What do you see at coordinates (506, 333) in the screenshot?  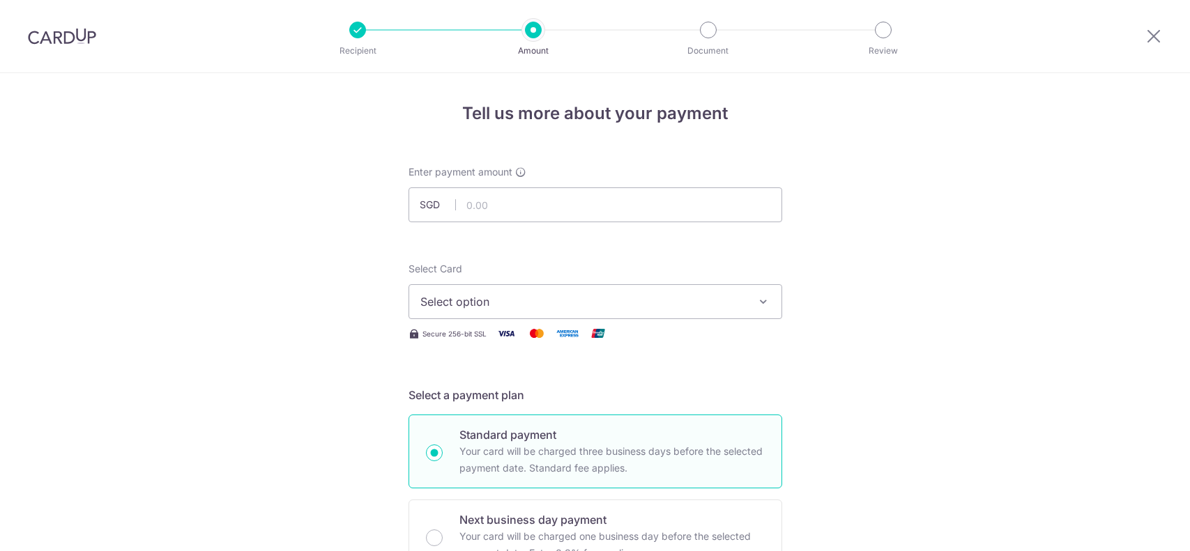 I see `img: Visa` at bounding box center [506, 333].